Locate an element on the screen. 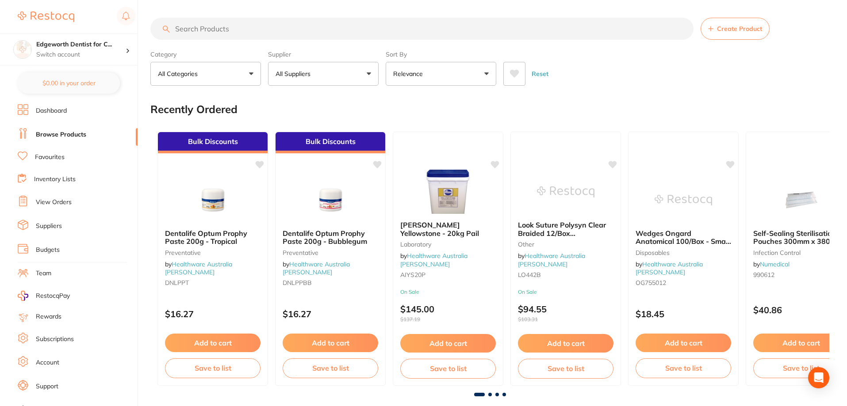 This screenshot has width=847, height=406. button: All Categories is located at coordinates (206, 74).